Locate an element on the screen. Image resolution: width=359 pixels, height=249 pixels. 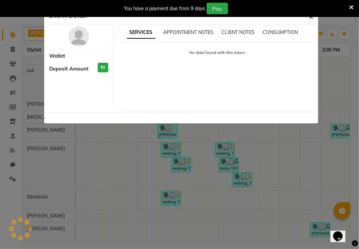
div: You have a payment due from 9 days is located at coordinates (164, 8).